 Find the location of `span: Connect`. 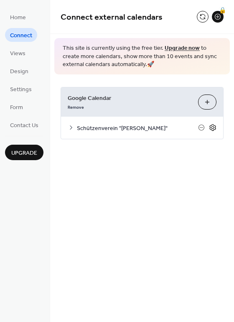

span: Connect is located at coordinates (21, 36).